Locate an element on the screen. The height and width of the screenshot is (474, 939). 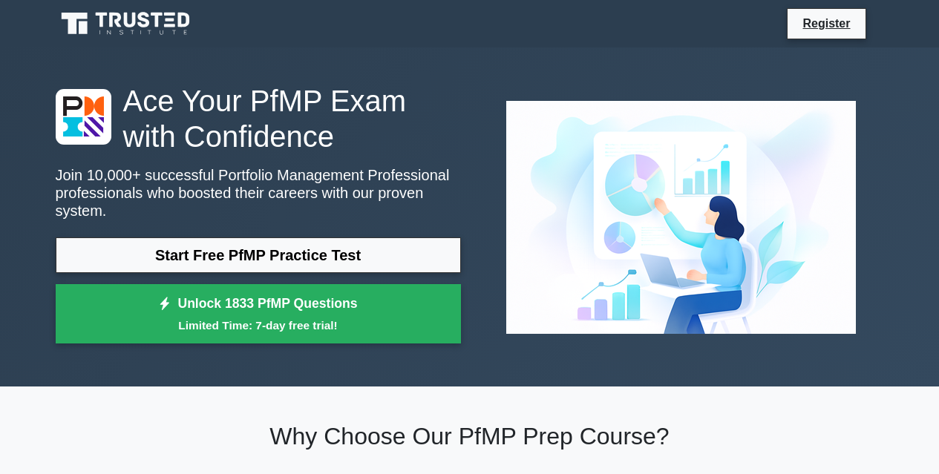
a: Start Free PfMP Practice Test is located at coordinates (258, 255).